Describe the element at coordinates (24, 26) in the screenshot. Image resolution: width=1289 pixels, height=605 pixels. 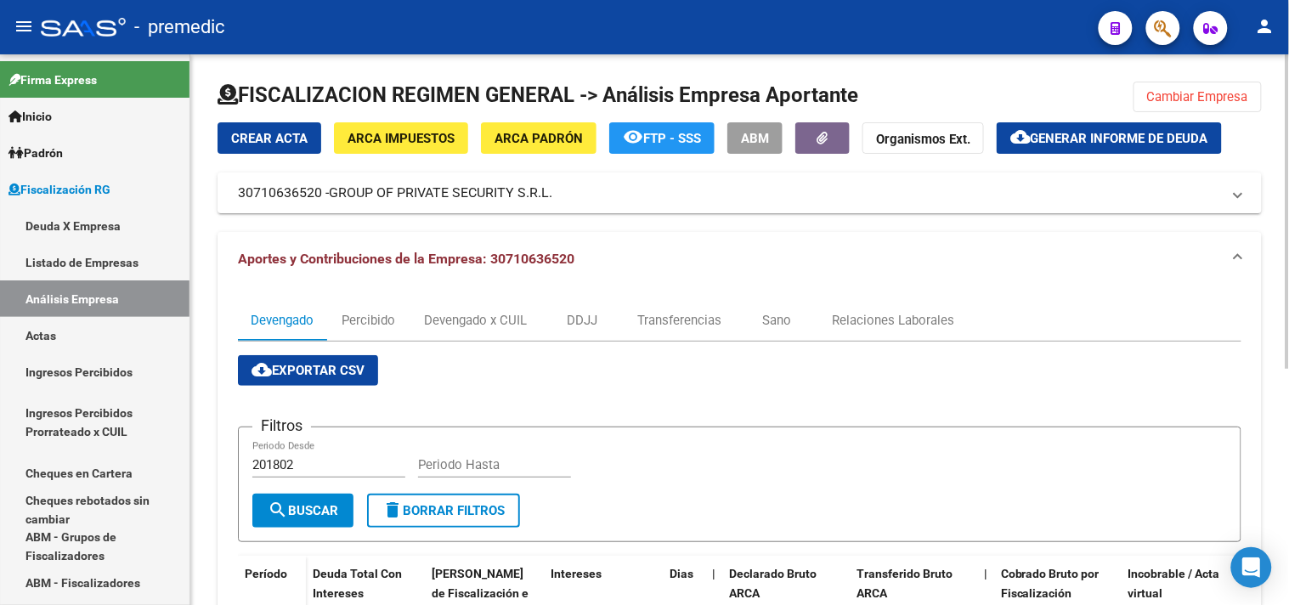
I see `mat-icon: menu` at that location.